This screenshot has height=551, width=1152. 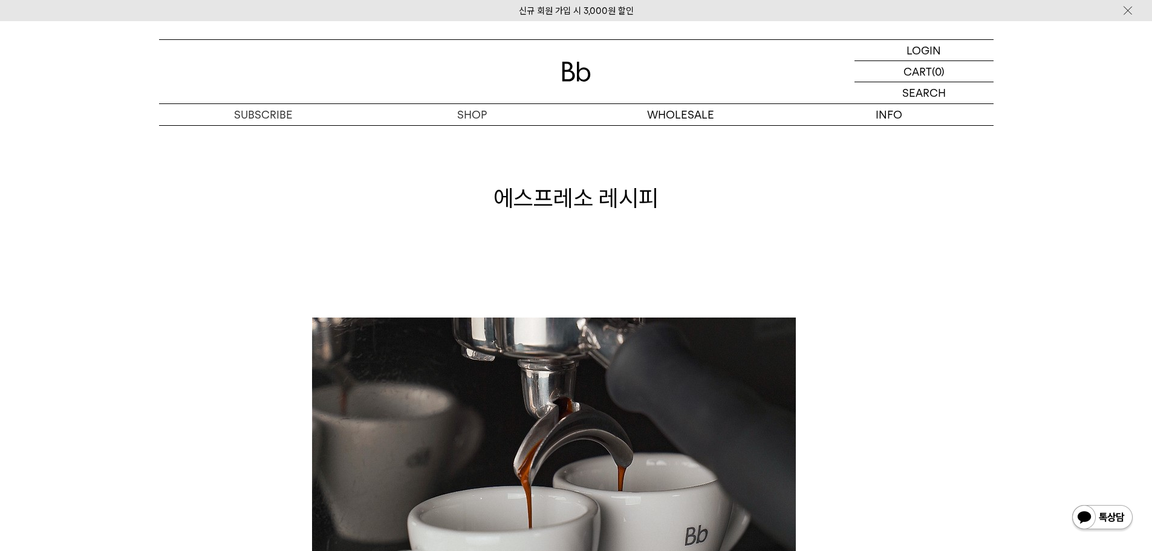 I want to click on p: SUBSCRIBE, so click(x=263, y=114).